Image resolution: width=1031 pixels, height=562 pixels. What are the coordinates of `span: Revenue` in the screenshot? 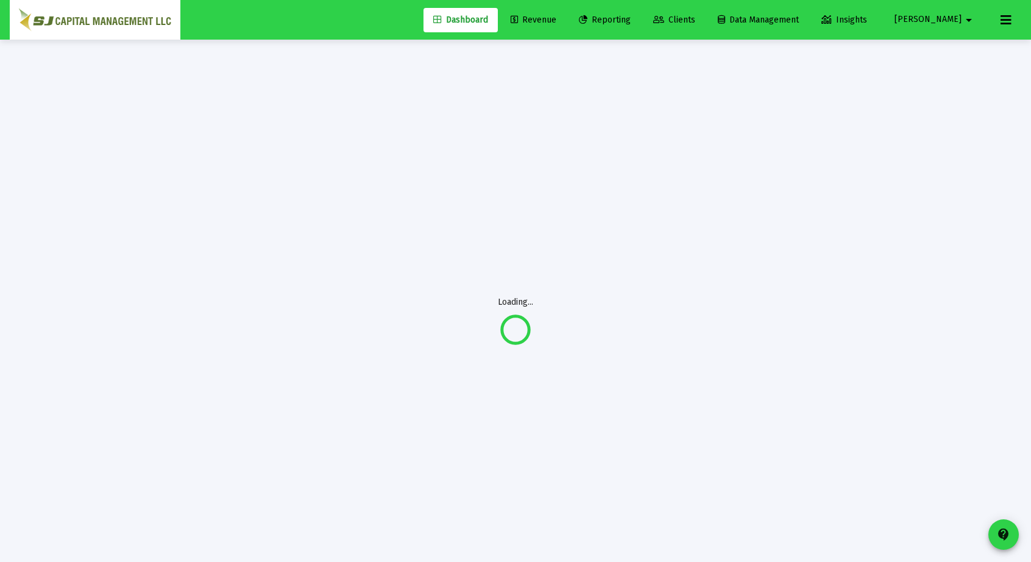 It's located at (533, 19).